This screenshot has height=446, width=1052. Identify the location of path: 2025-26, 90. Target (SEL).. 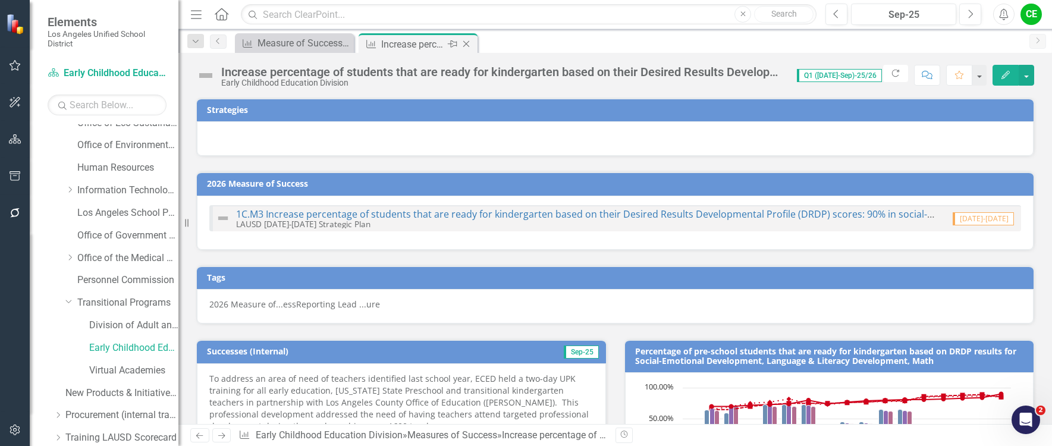
(1001, 394).